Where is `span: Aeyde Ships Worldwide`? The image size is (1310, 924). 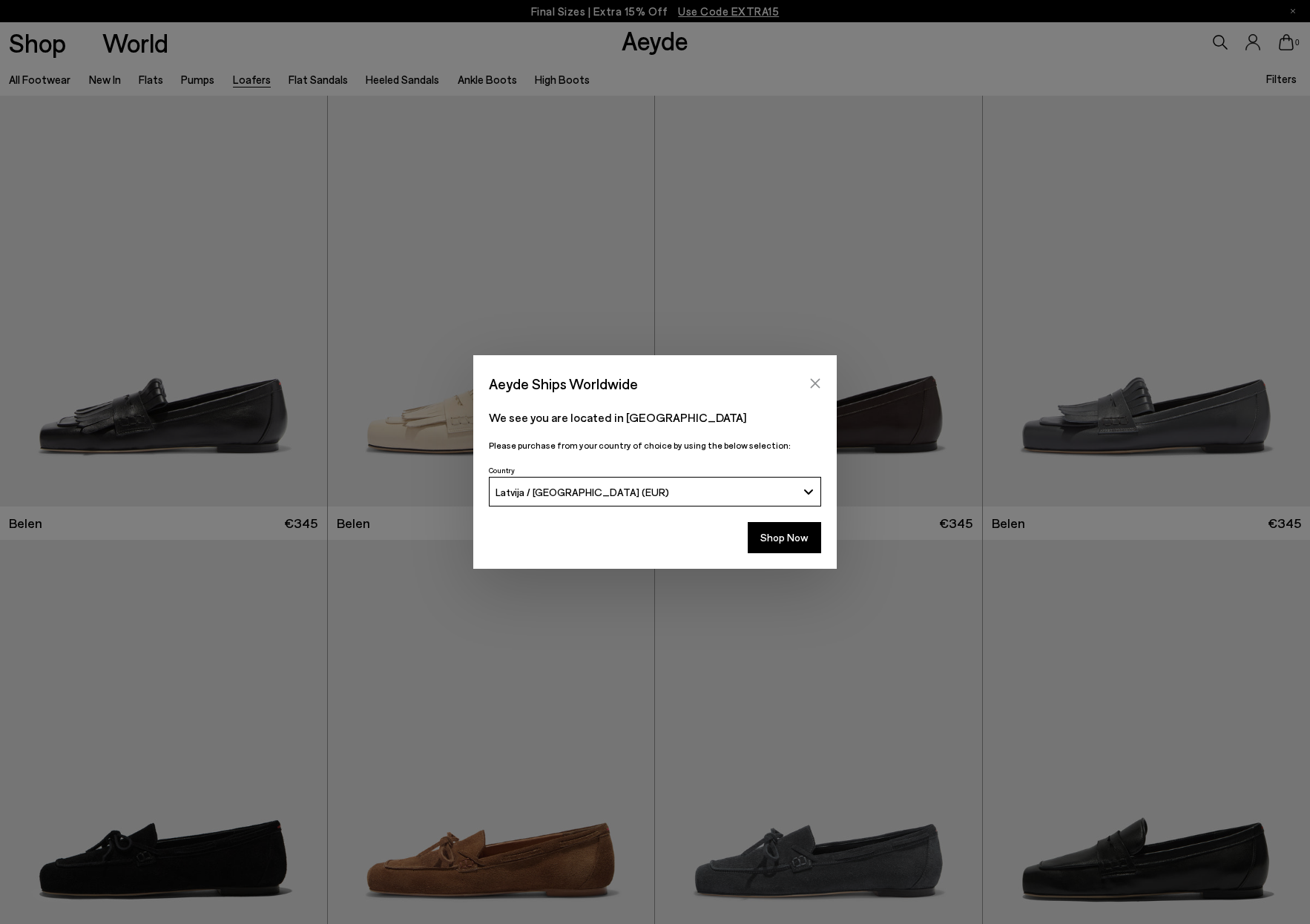
span: Aeyde Ships Worldwide is located at coordinates (563, 384).